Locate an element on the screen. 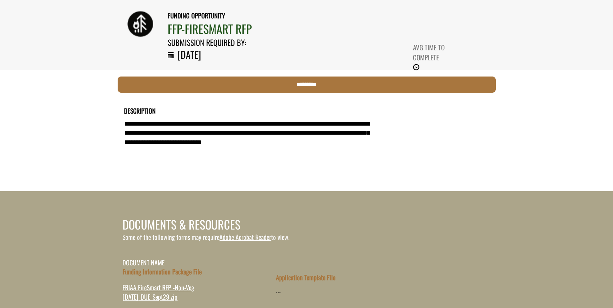 Image resolution: width=613 pixels, height=308 pixels. textarea: Description is located at coordinates (250, 138).